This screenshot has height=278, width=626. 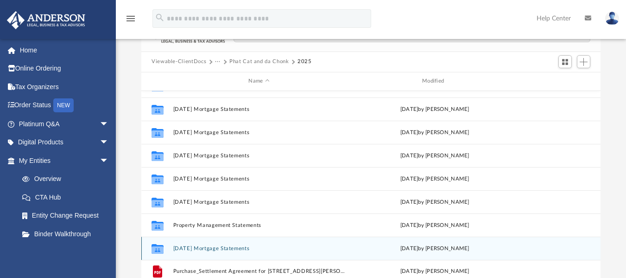 I want to click on a: Platinum Q&Aarrow_drop_down, so click(x=64, y=124).